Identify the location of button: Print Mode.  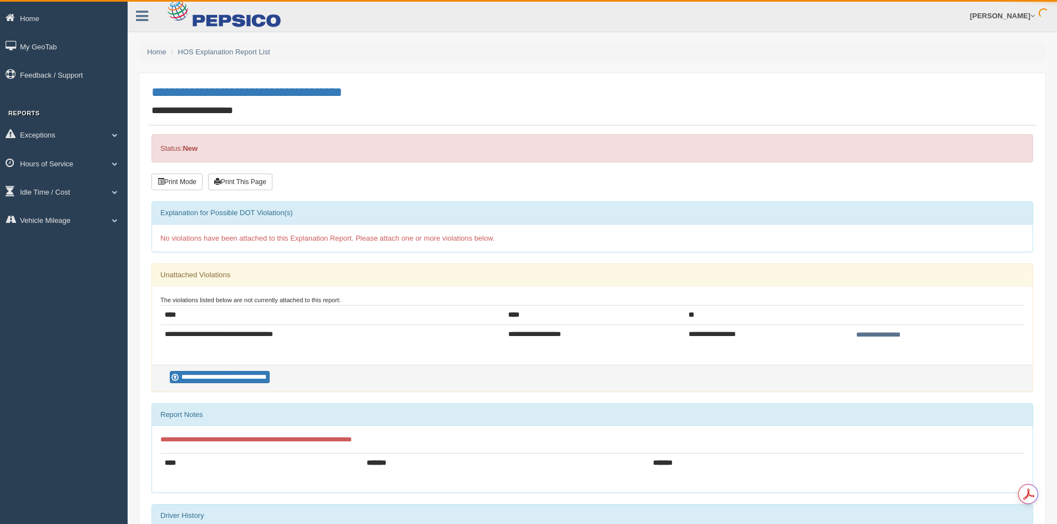
(177, 182).